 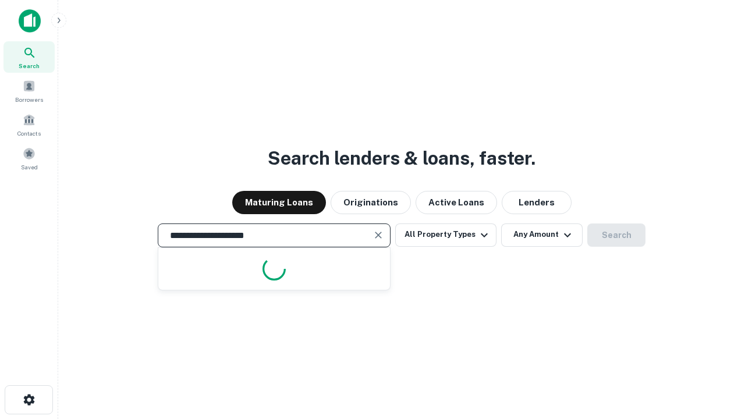 I want to click on div: Contacts, so click(x=29, y=125).